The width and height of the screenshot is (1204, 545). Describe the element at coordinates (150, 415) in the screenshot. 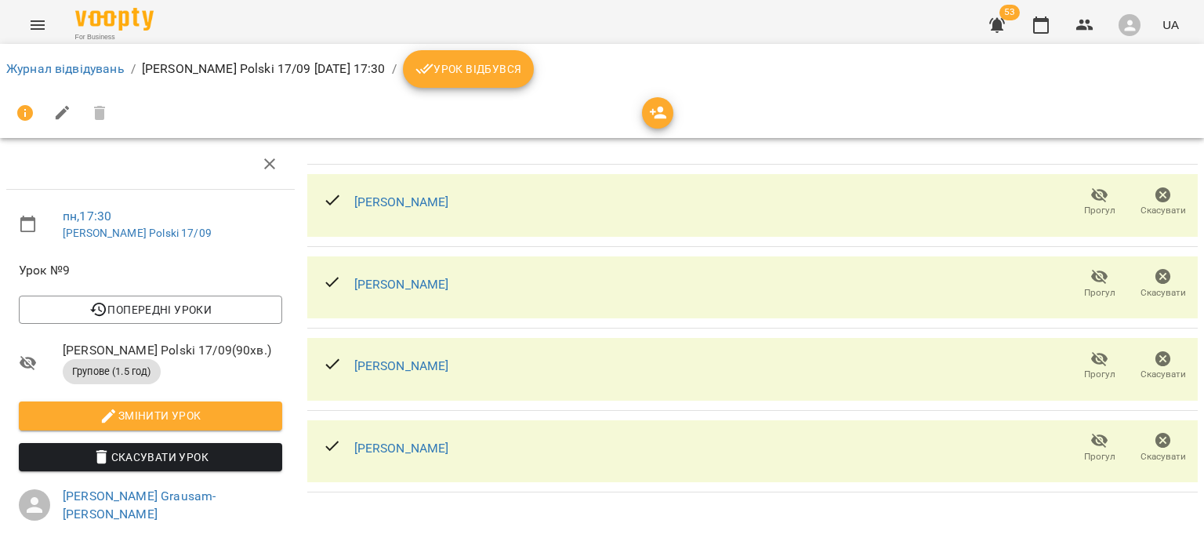

I see `button: Змінити урок` at that location.